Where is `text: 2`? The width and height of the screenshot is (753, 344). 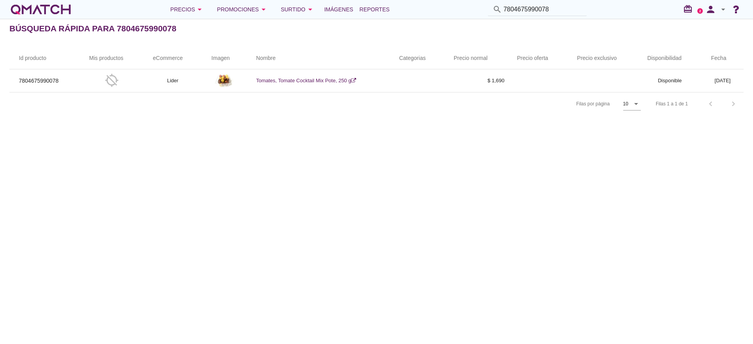 text: 2 is located at coordinates (700, 11).